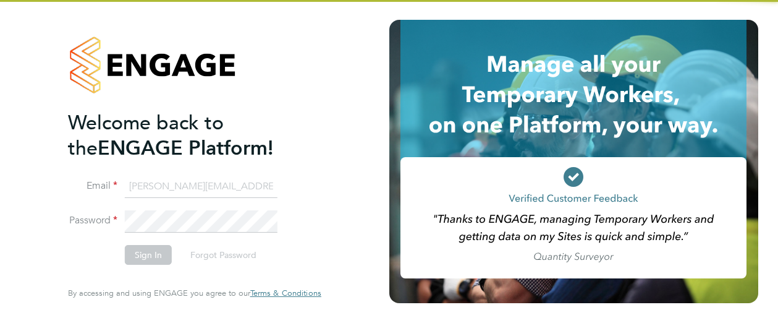 The image size is (778, 323). Describe the element at coordinates (148, 255) in the screenshot. I see `button: Sign In` at that location.